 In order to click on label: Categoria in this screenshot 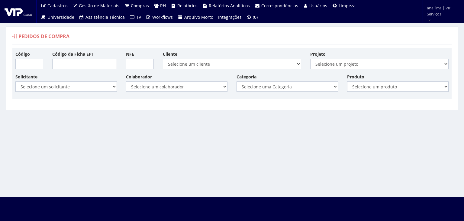, I will do `click(246, 77)`.